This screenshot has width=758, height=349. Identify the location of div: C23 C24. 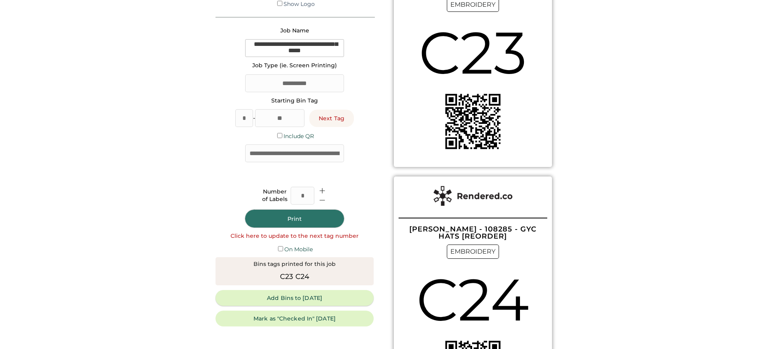
(294, 276).